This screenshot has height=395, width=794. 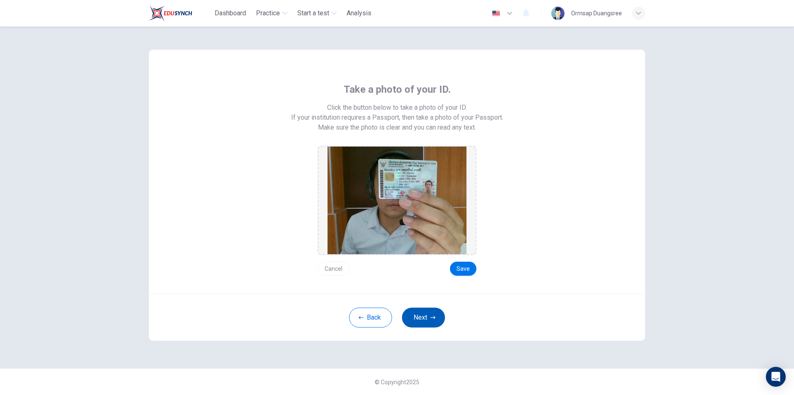 I want to click on img: Profile picture, so click(x=558, y=13).